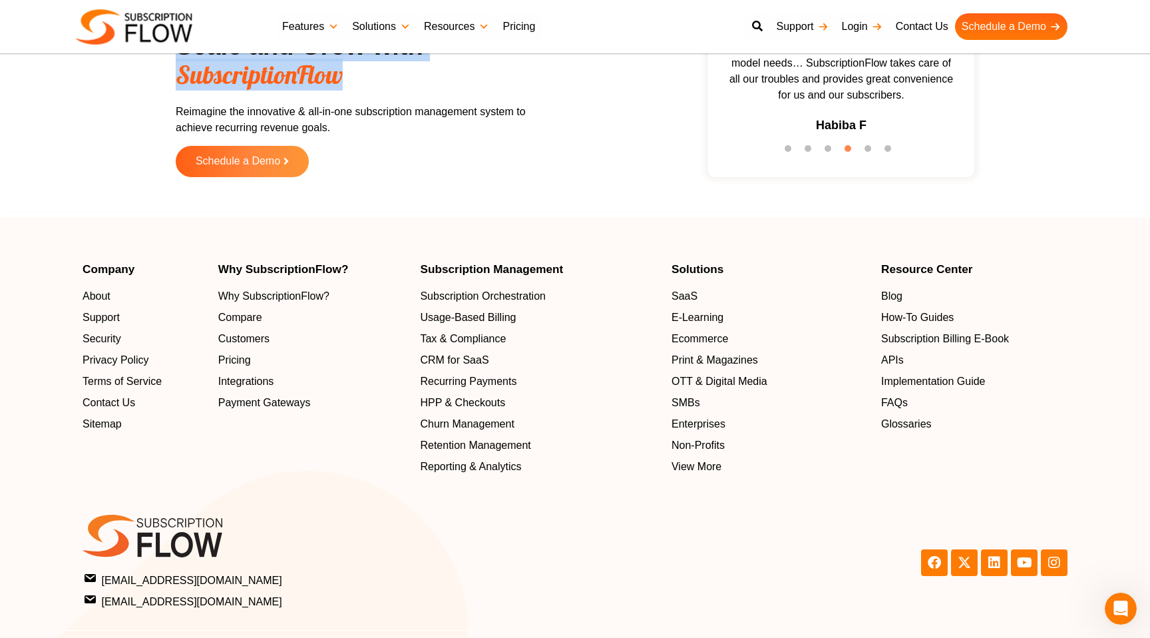 The height and width of the screenshot is (638, 1150). I want to click on span: FAQs, so click(895, 403).